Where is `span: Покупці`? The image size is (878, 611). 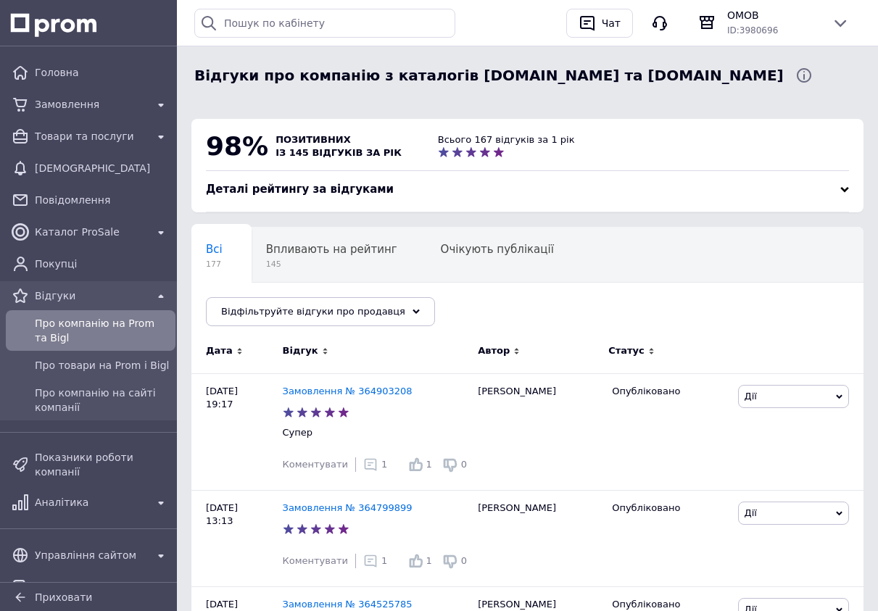
span: Покупці is located at coordinates (102, 264).